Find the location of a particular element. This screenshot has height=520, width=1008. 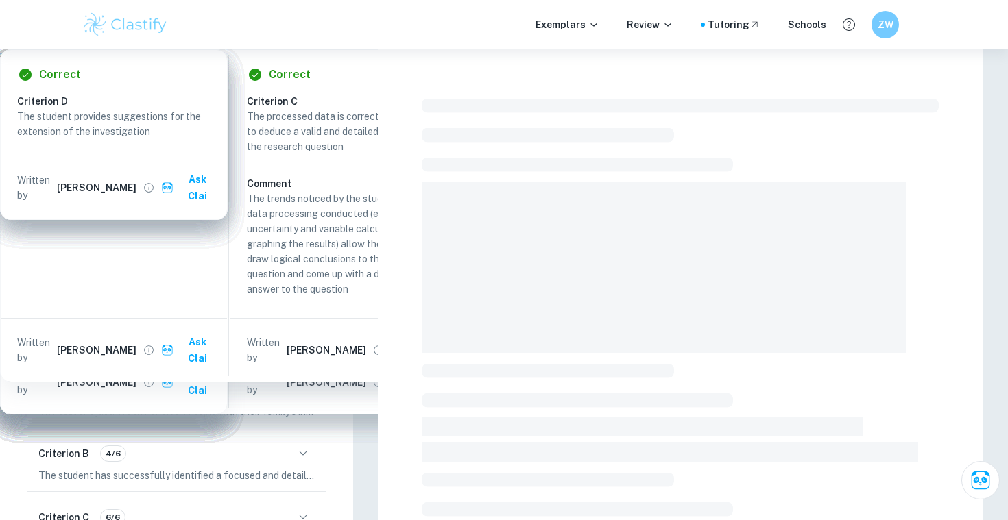

a: Schools is located at coordinates (807, 25).